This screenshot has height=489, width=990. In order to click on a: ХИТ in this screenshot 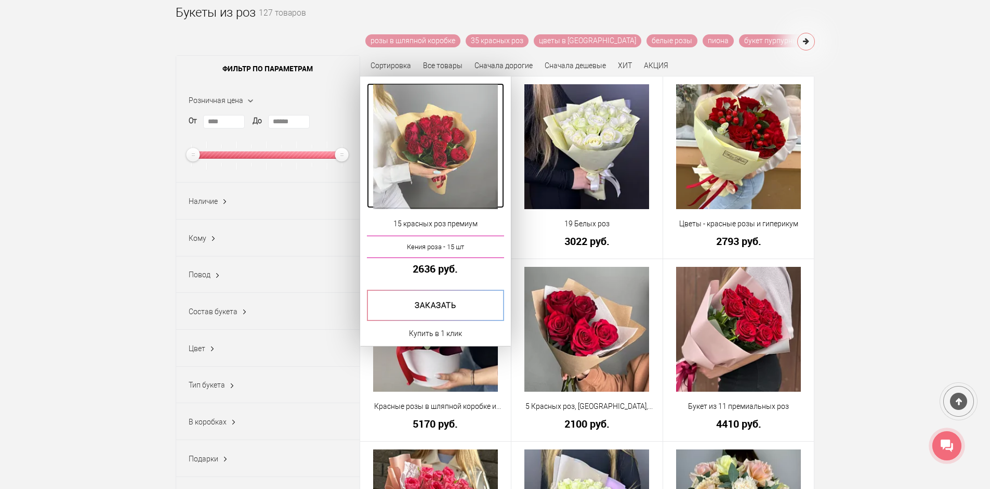, I will do `click(625, 65)`.